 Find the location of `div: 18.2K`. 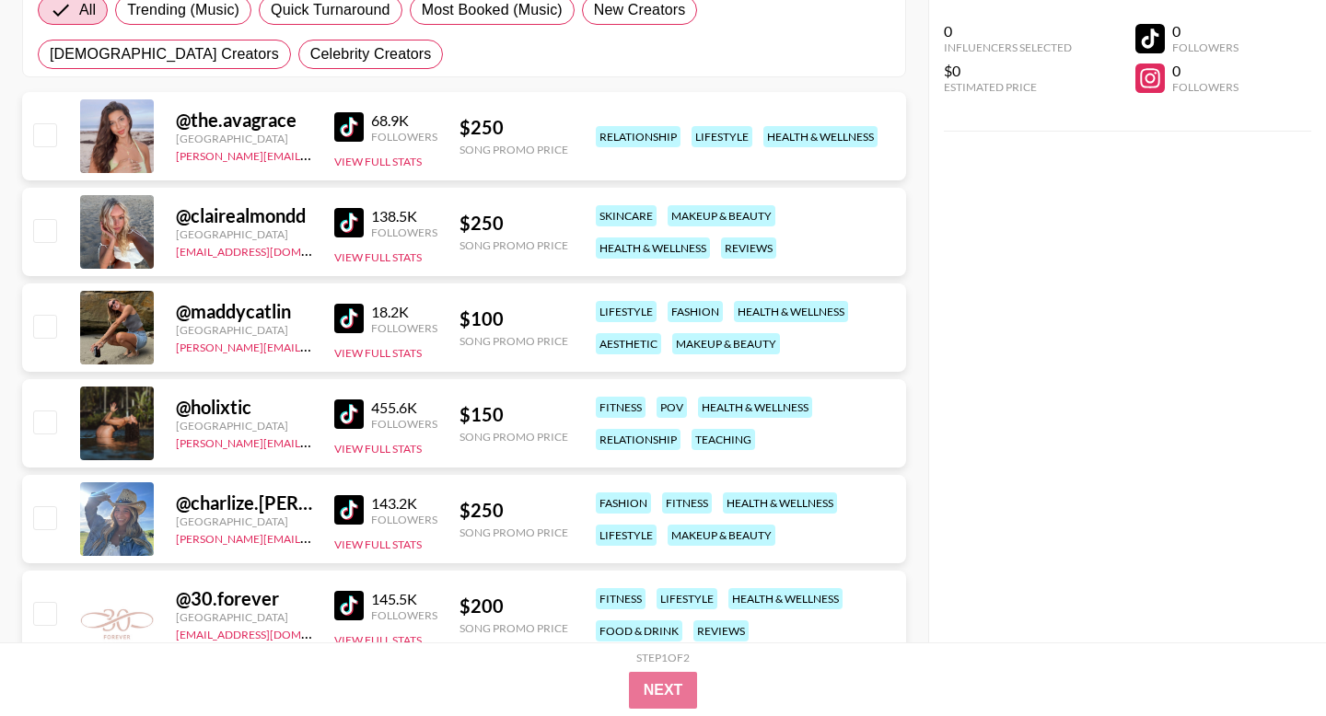

div: 18.2K is located at coordinates (404, 312).